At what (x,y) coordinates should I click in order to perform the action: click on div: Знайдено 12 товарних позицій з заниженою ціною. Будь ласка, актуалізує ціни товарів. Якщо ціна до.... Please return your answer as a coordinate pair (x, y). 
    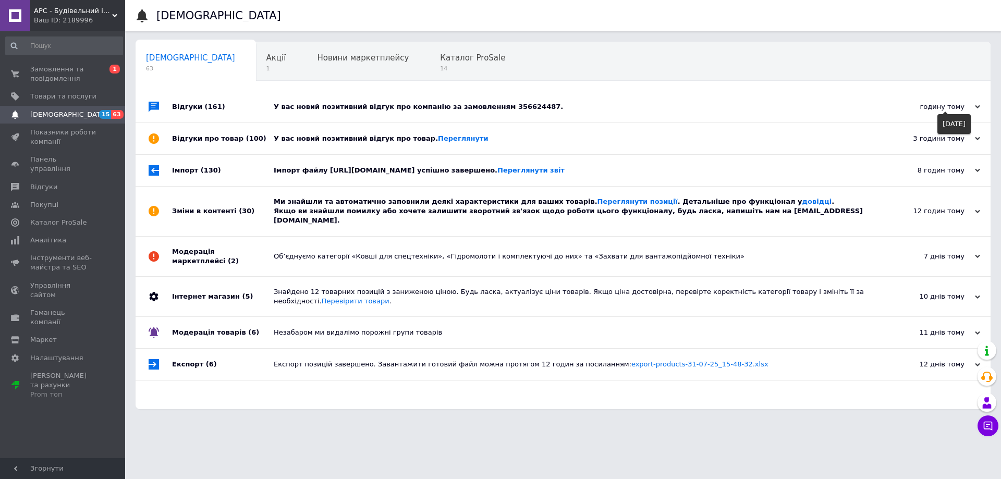
    Looking at the image, I should click on (574, 297).